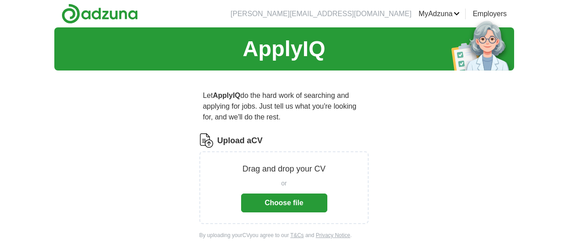 The width and height of the screenshot is (568, 251). Describe the element at coordinates (489, 14) in the screenshot. I see `a: Employers` at that location.